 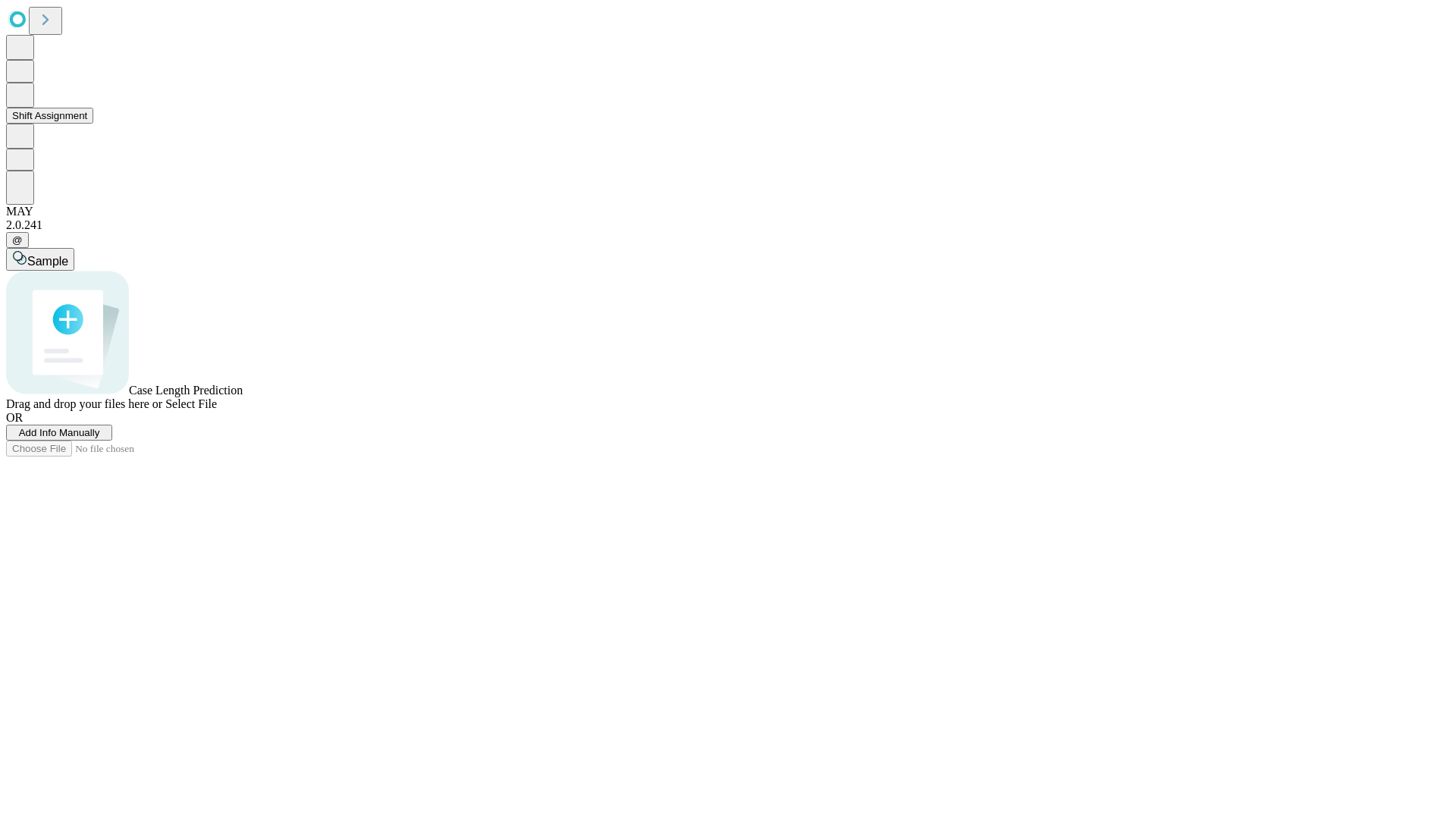 I want to click on span: Add Info Manually, so click(x=59, y=432).